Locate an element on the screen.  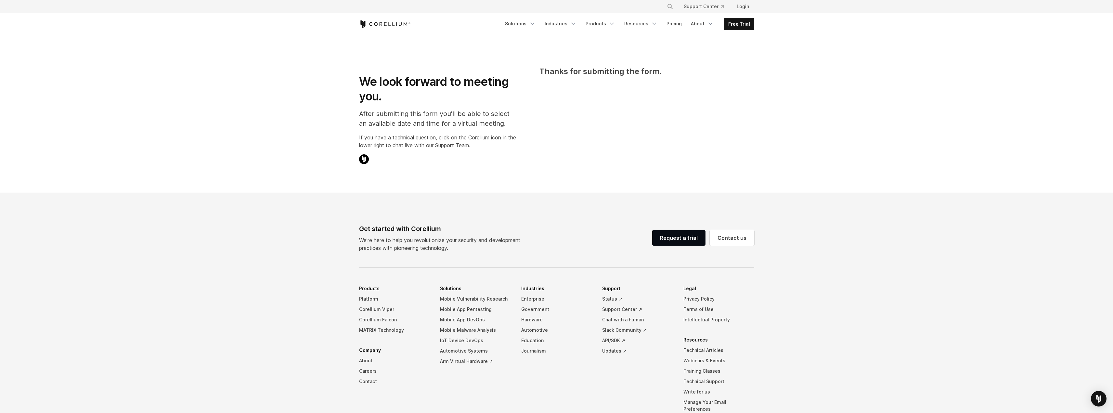
a: Free Trial is located at coordinates (739, 24).